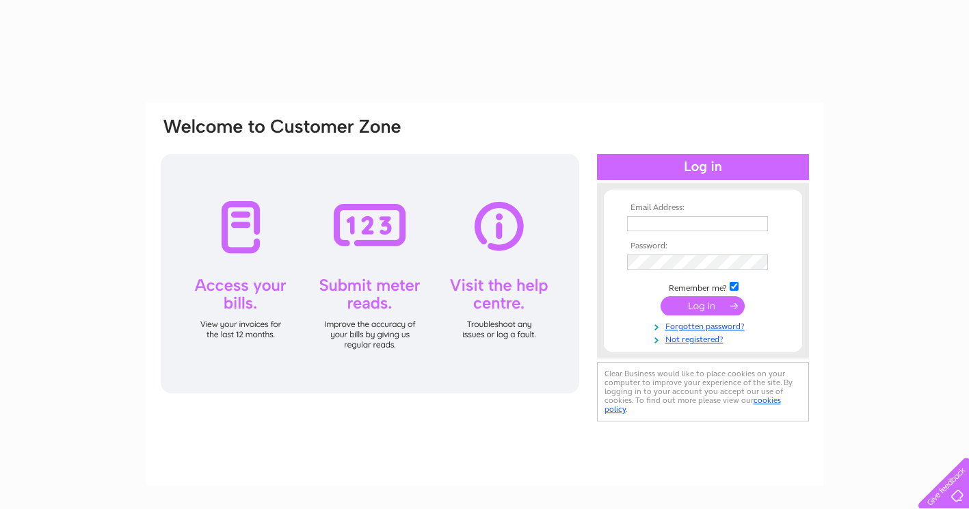 Image resolution: width=969 pixels, height=509 pixels. What do you see at coordinates (703, 287) in the screenshot?
I see `td: Remember me?` at bounding box center [703, 287].